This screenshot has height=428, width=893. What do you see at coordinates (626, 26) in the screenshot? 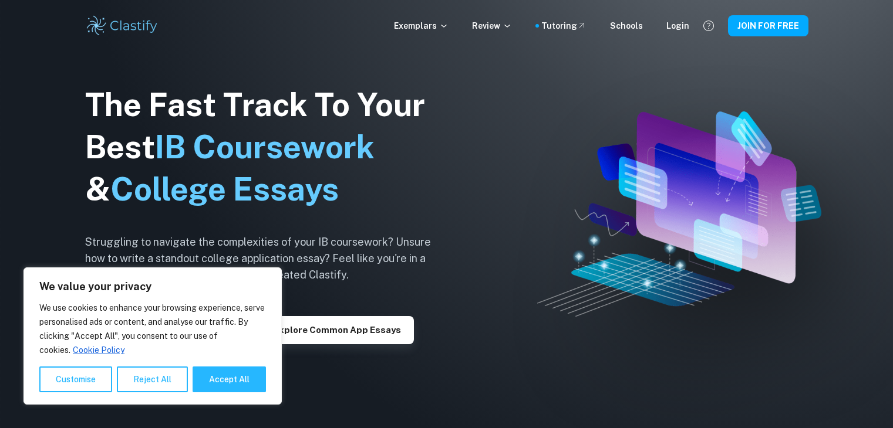
I see `a: Schools` at bounding box center [626, 26].